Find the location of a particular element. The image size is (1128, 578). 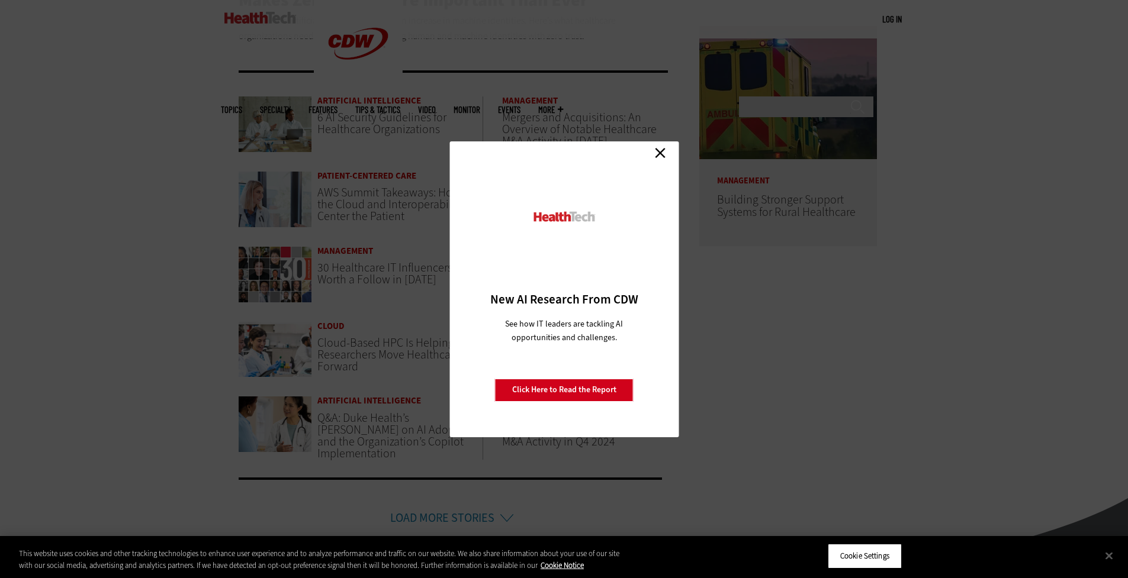

button: Close is located at coordinates (1109, 556).